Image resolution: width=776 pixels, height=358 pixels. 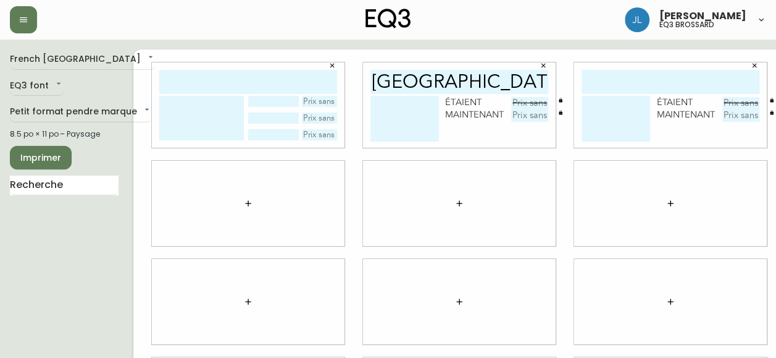 What do you see at coordinates (64, 134) in the screenshot?
I see `div: 8.5 po × 11 po – Paysage` at bounding box center [64, 134].